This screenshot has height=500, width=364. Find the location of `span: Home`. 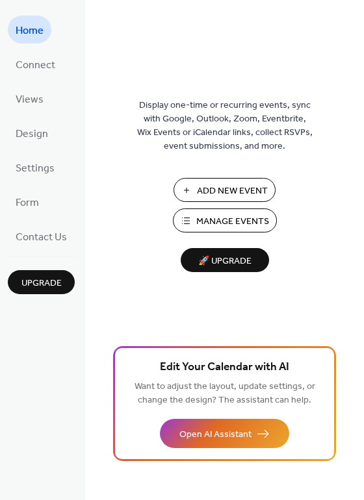

span: Home is located at coordinates (29, 31).